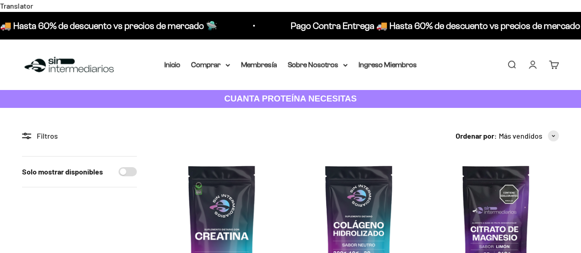 The width and height of the screenshot is (581, 253). Describe the element at coordinates (477, 136) in the screenshot. I see `span: Ordenar por:` at that location.